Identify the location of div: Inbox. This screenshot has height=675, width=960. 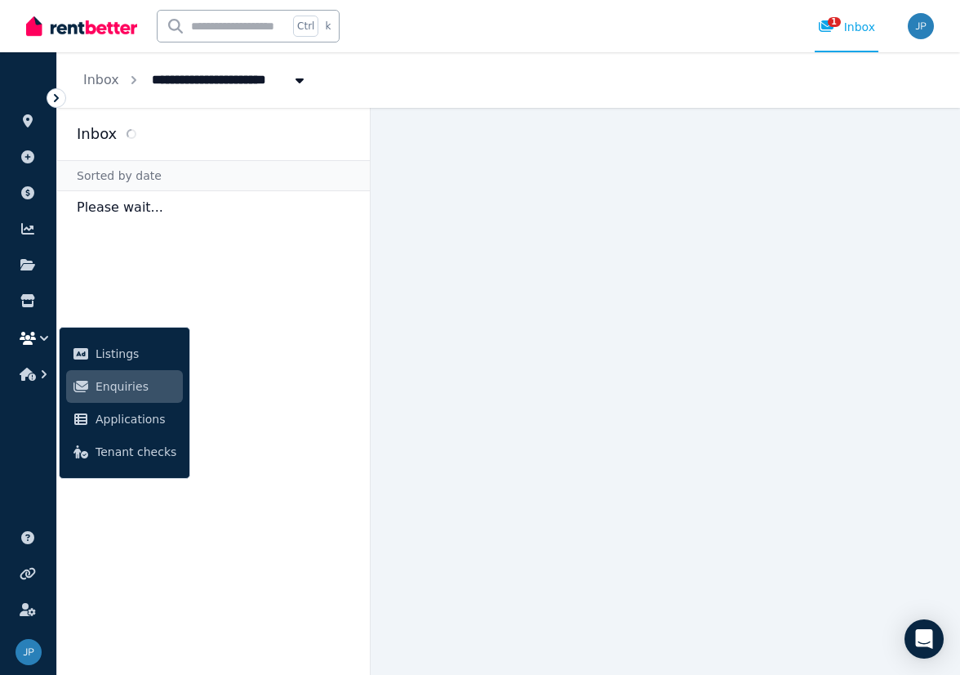
(847, 27).